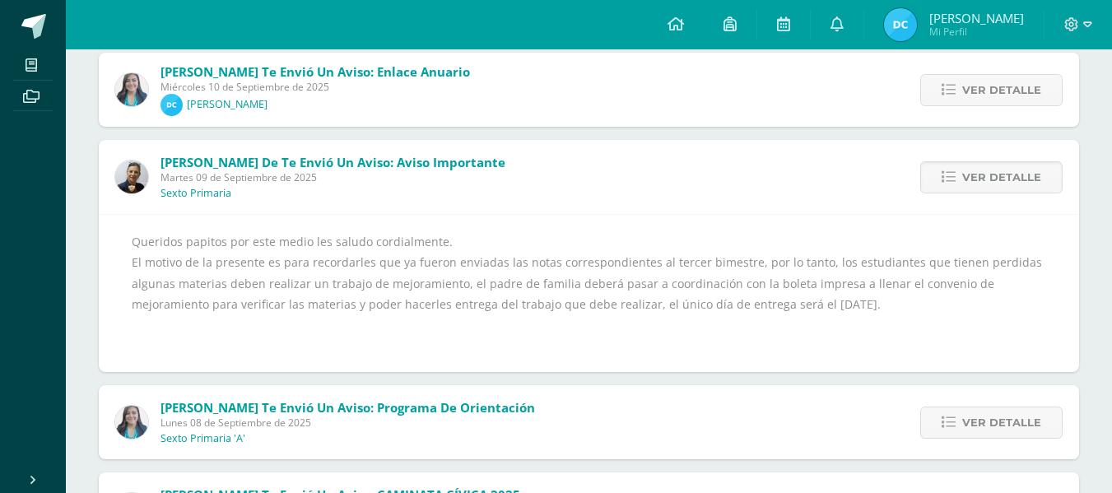 This screenshot has width=1112, height=493. I want to click on img: 67f0ede88ef848e2db85819136c0f493.png, so click(132, 177).